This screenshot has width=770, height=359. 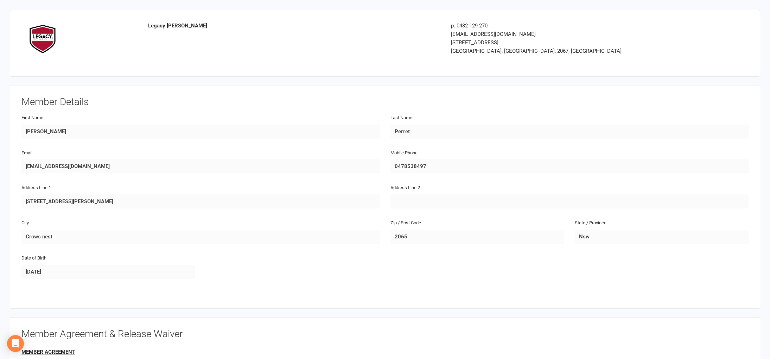 What do you see at coordinates (404, 153) in the screenshot?
I see `label: Mobile Phone` at bounding box center [404, 153].